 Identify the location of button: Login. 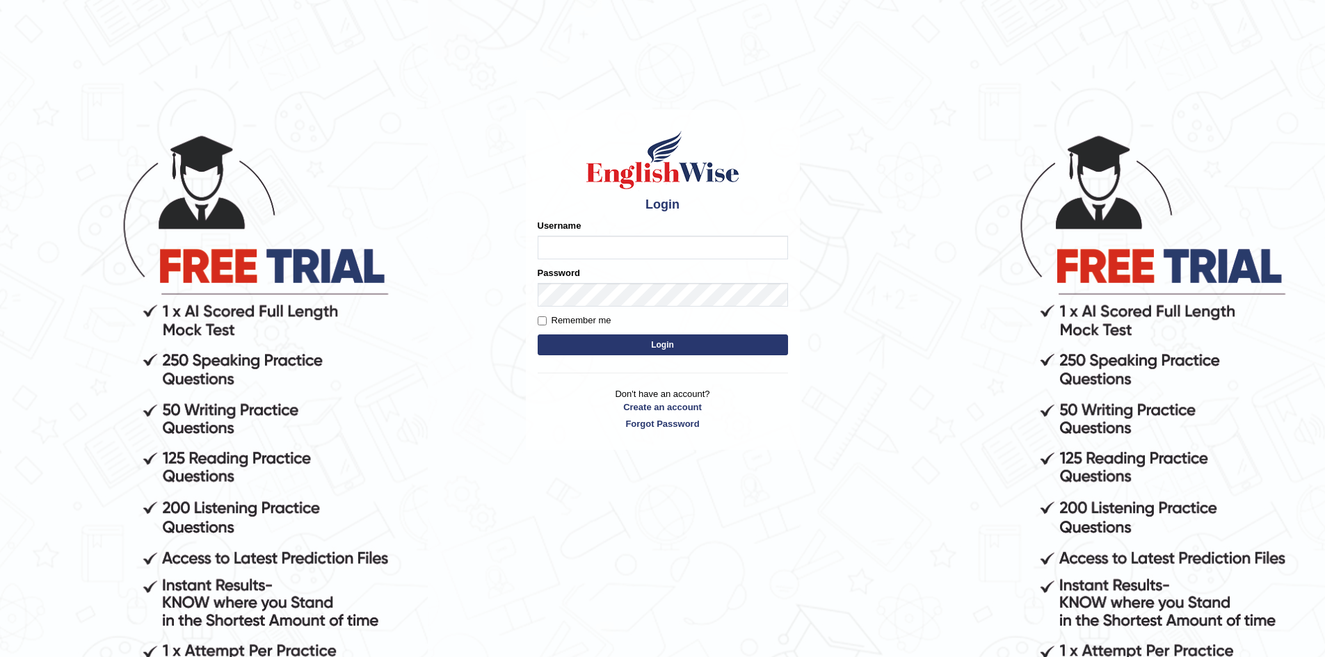
(663, 345).